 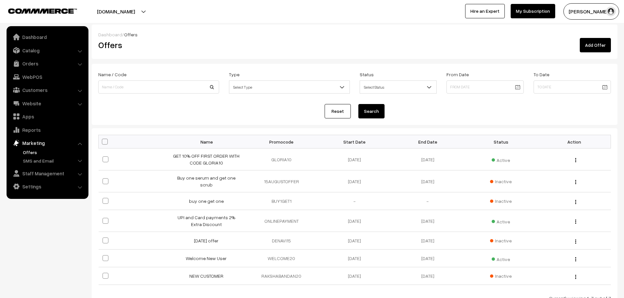 I want to click on a: My Subscription, so click(x=533, y=11).